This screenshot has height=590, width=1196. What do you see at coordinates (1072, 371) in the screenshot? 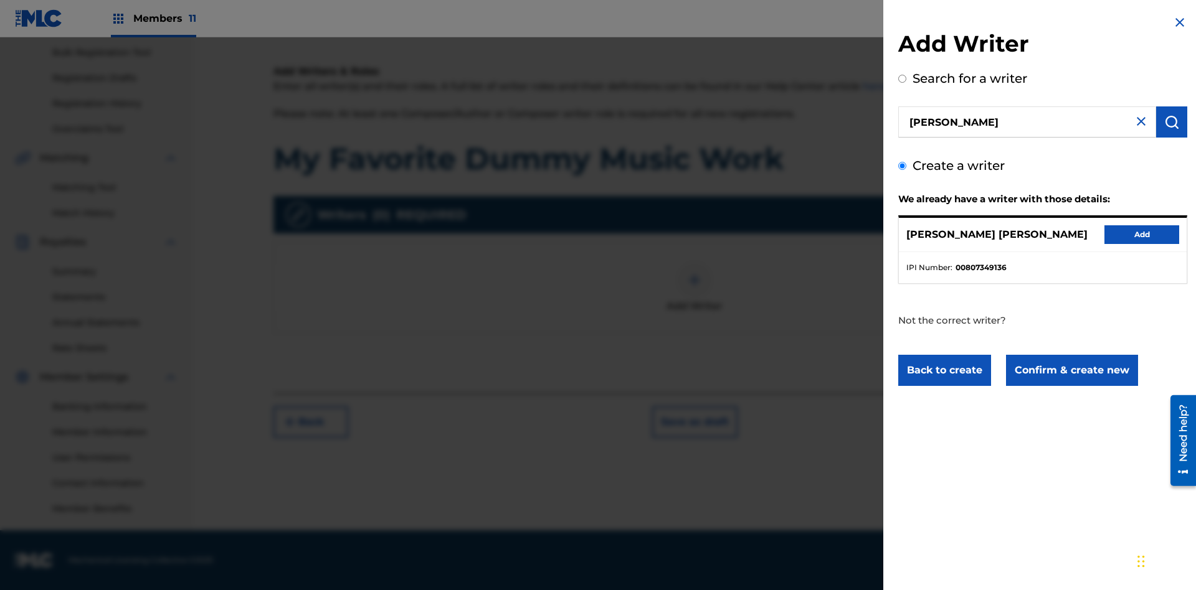
I see `button: Confirm & create new` at bounding box center [1072, 371].